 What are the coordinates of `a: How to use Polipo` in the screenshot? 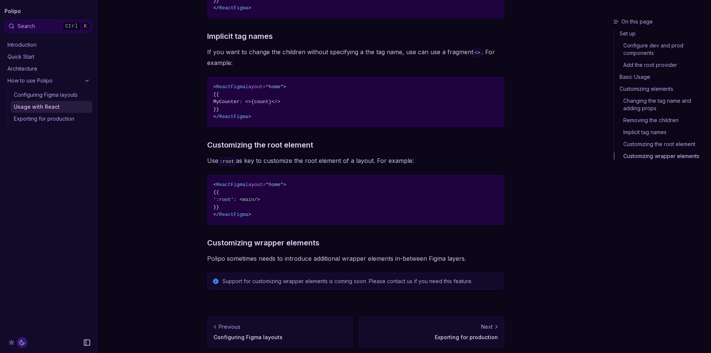 It's located at (48, 81).